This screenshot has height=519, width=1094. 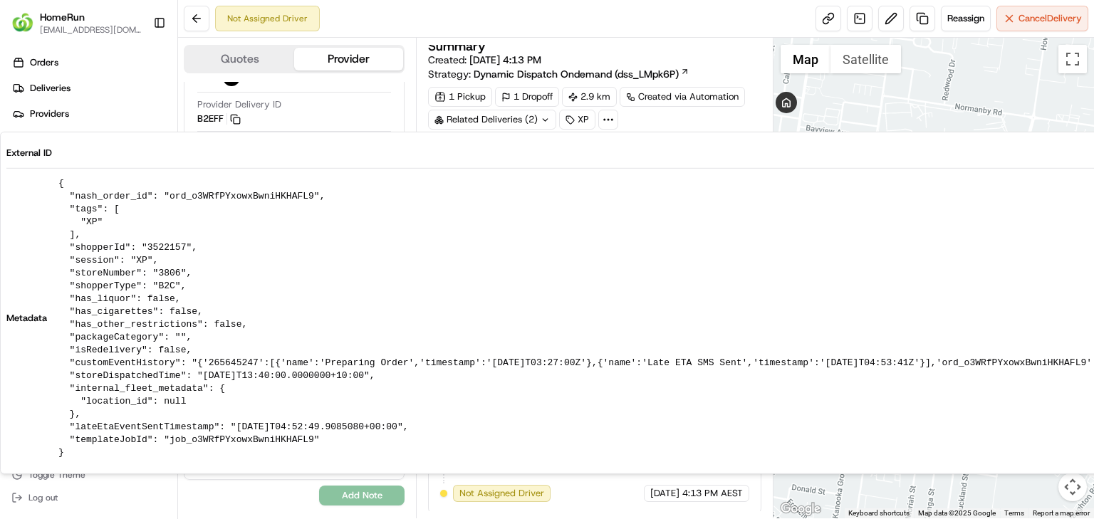 I want to click on a: Terms (opens in new tab), so click(x=1014, y=513).